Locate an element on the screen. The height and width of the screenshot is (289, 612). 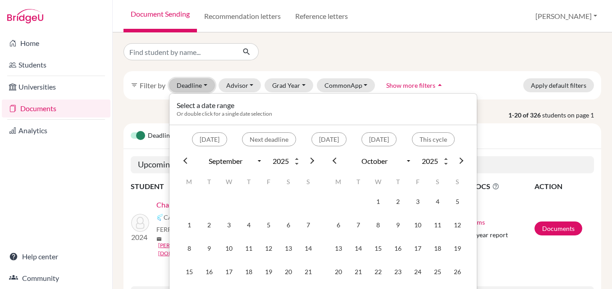
span: PENDING DOCS is located at coordinates (485, 186).